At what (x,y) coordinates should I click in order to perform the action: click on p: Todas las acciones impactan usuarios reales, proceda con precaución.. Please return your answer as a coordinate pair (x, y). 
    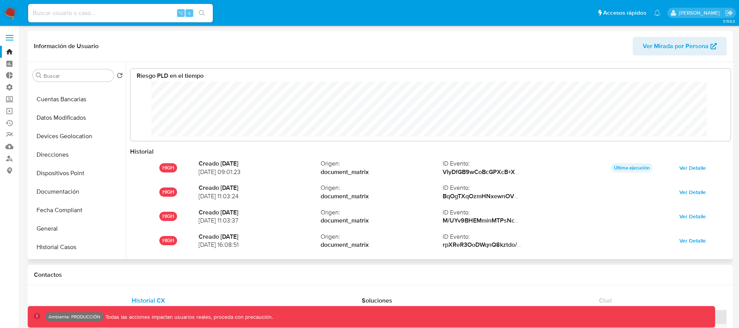
    Looking at the image, I should click on (188, 317).